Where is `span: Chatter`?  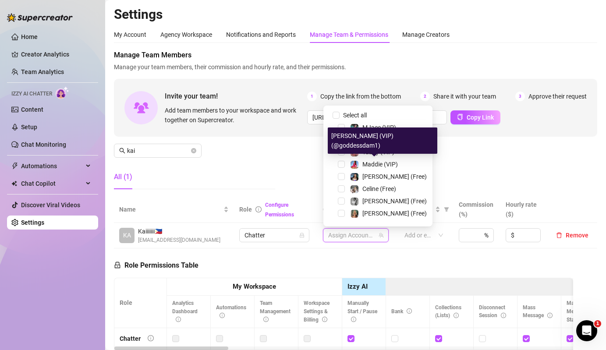 span: Chatter is located at coordinates (274, 235).